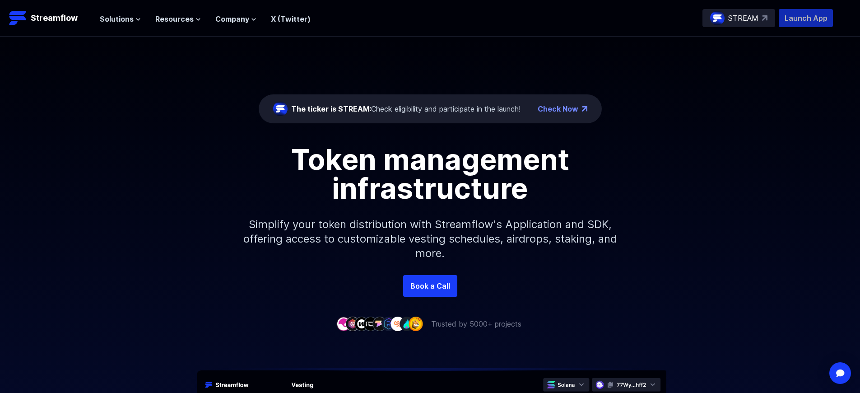 This screenshot has height=393, width=860. What do you see at coordinates (291, 19) in the screenshot?
I see `a: X (Twitter)` at bounding box center [291, 19].